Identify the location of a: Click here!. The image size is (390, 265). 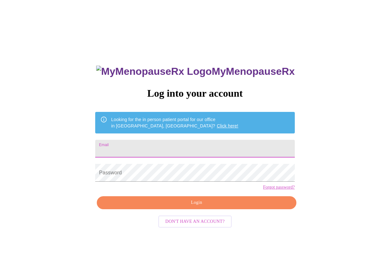
(227, 126).